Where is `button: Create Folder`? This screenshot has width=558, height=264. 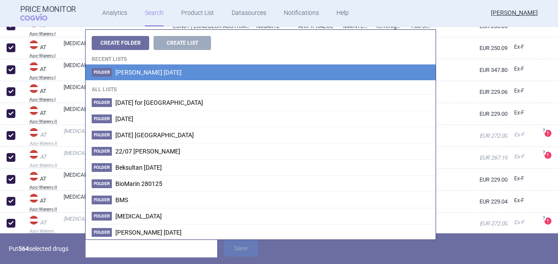
button: Create Folder is located at coordinates (120, 43).